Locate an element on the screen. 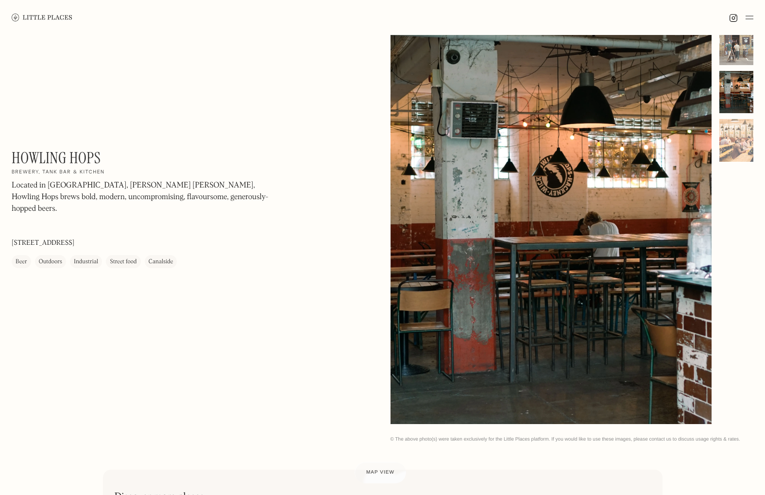 The width and height of the screenshot is (765, 495). h2: Brewery, tank bar & kitchen is located at coordinates (58, 172).